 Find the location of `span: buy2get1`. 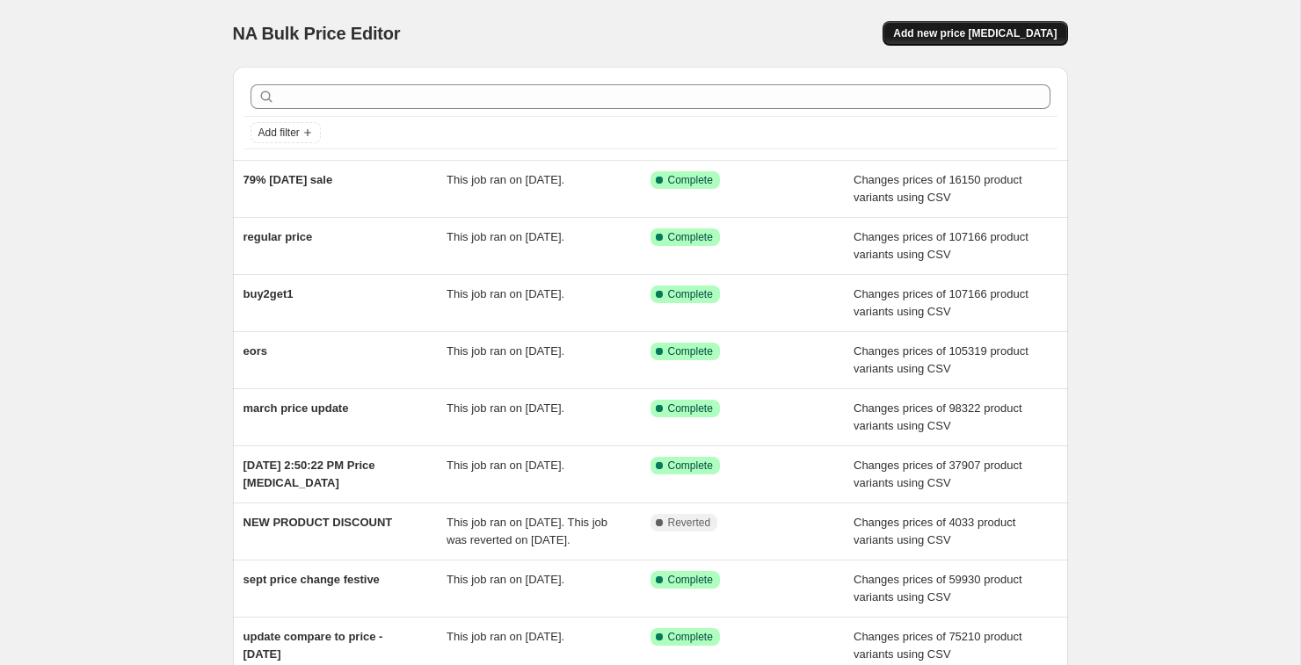

span: buy2get1 is located at coordinates (268, 294).